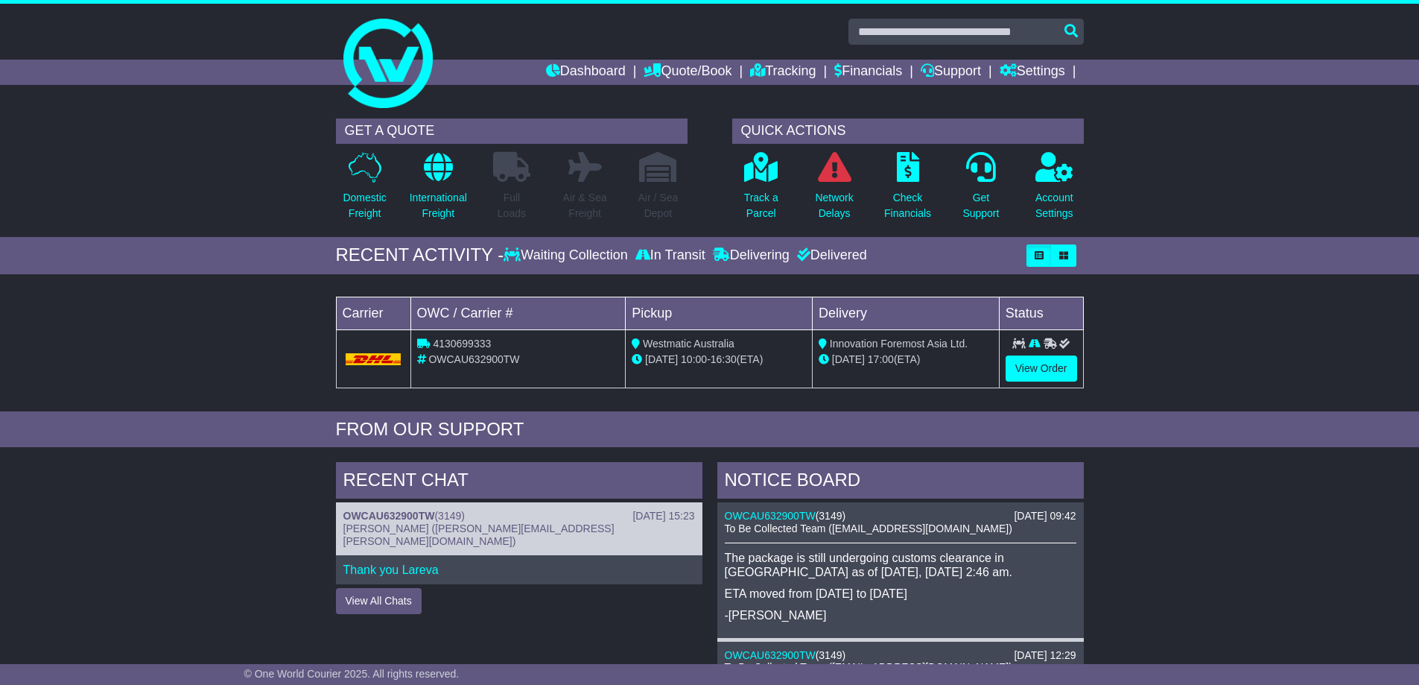  What do you see at coordinates (364, 206) in the screenshot?
I see `p: Domestic Freight` at bounding box center [364, 206].